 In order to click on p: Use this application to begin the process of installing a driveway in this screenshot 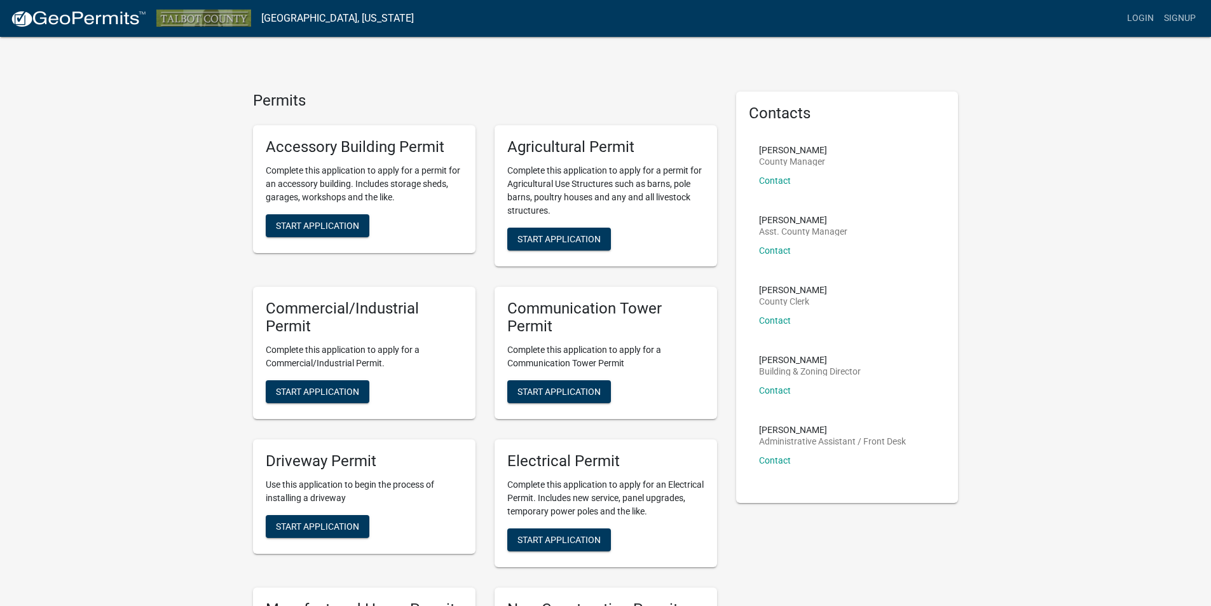, I will do `click(364, 492)`.